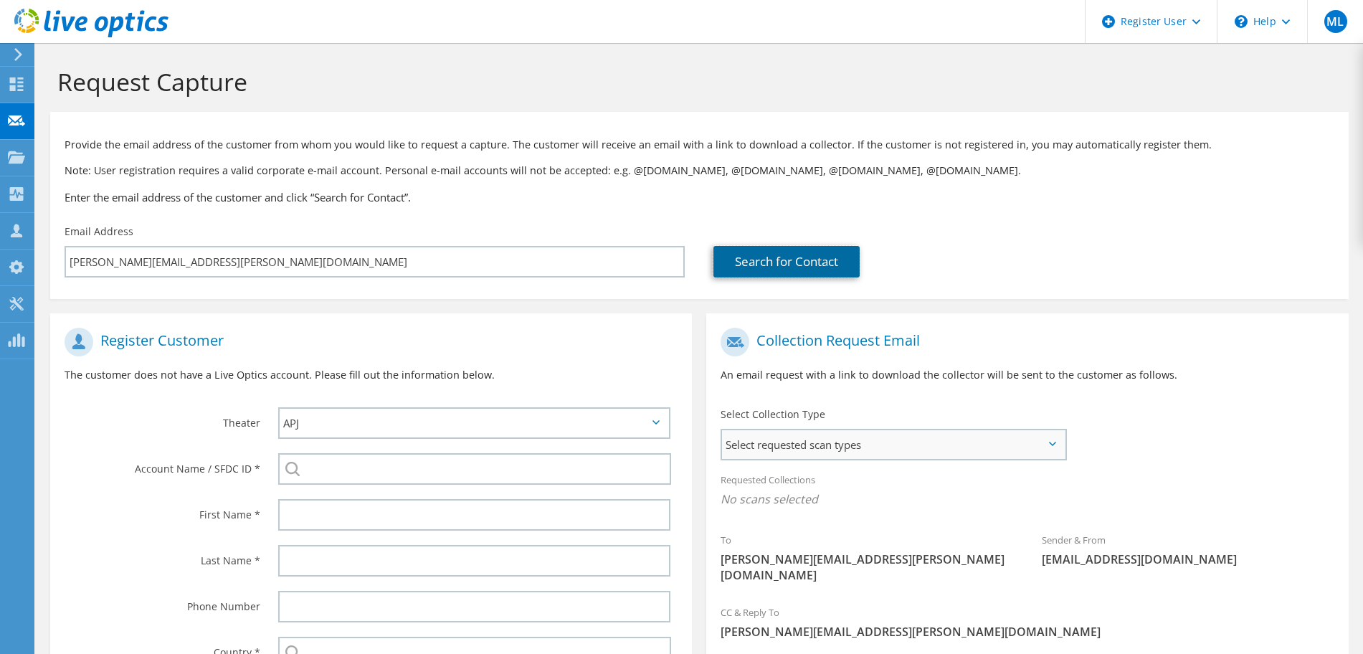 The image size is (1363, 654). What do you see at coordinates (695, 82) in the screenshot?
I see `h1: Request Capture` at bounding box center [695, 82].